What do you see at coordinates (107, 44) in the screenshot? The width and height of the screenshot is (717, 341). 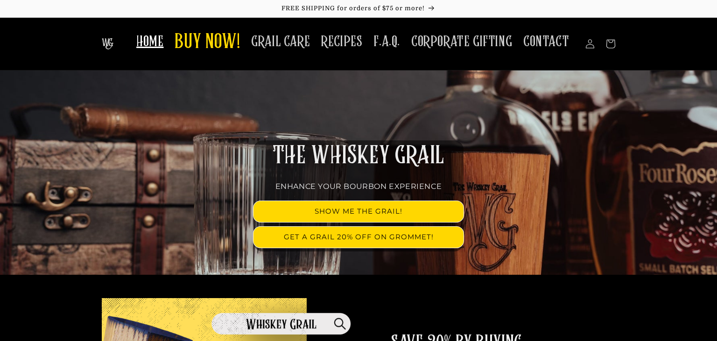 I see `img: The Whiskey Grail` at bounding box center [107, 44].